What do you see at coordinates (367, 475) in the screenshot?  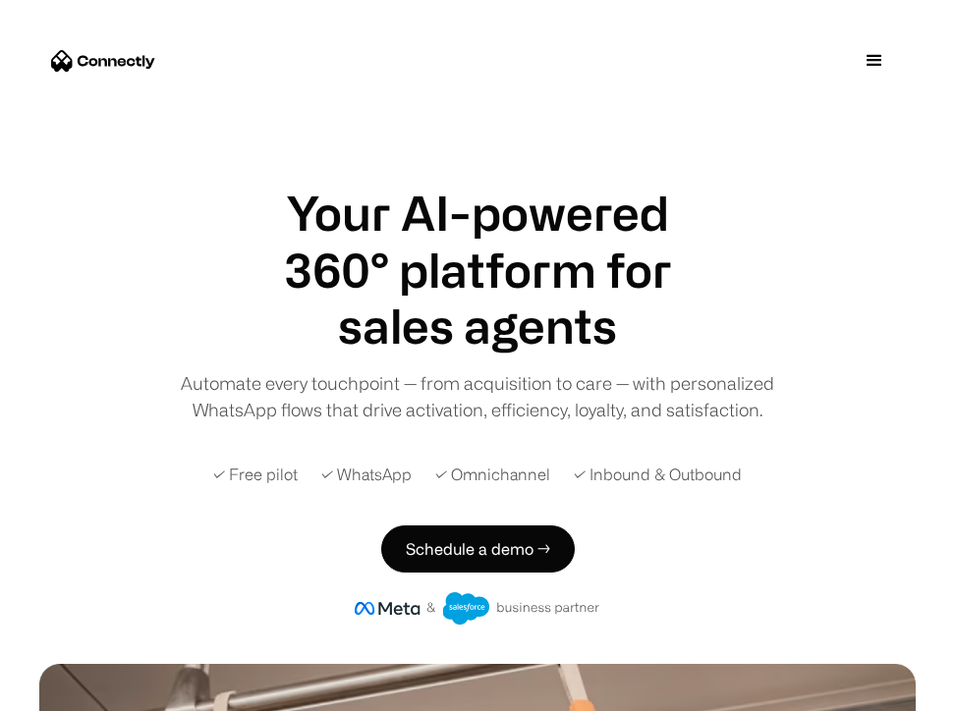 I see `div: ✓ WhatsApp` at bounding box center [367, 475].